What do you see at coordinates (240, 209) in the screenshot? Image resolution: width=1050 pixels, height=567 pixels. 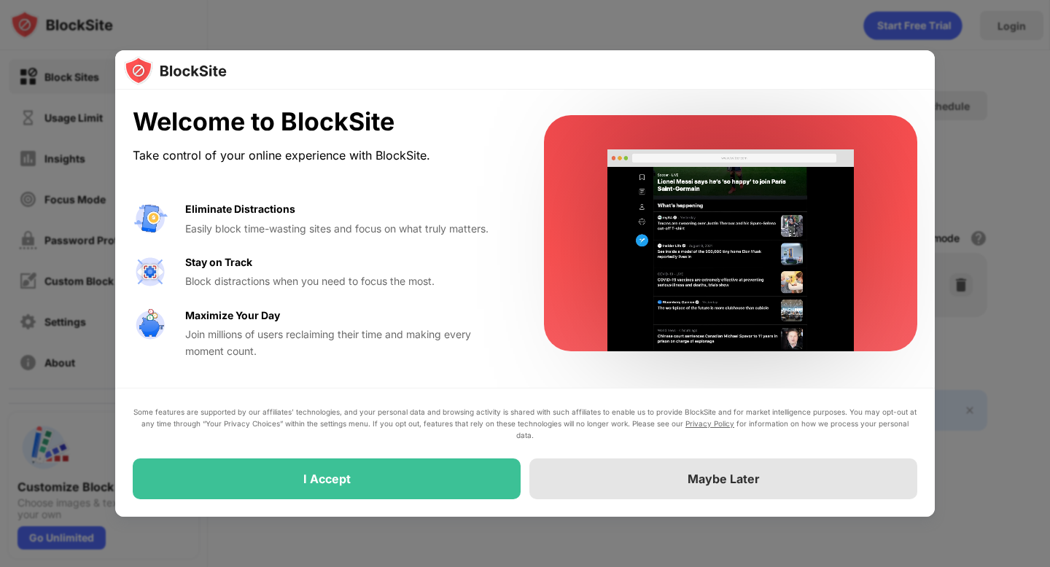 I see `div: Eliminate Distractions` at bounding box center [240, 209].